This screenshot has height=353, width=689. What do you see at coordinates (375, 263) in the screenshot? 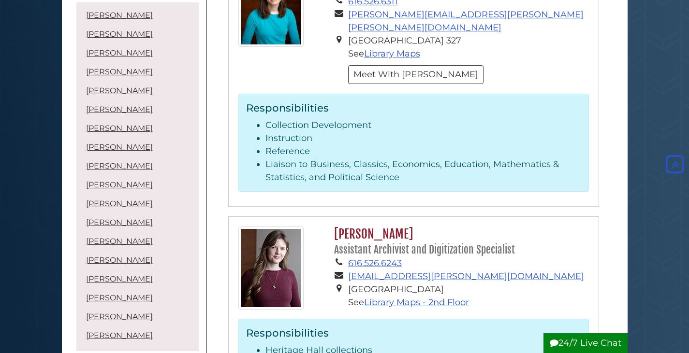
I see `a: 616.526.6243` at bounding box center [375, 263].